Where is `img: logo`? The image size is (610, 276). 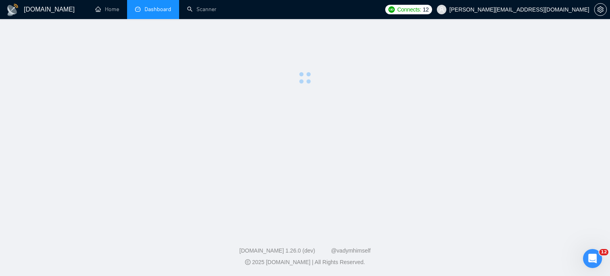
img: logo is located at coordinates (13, 10).